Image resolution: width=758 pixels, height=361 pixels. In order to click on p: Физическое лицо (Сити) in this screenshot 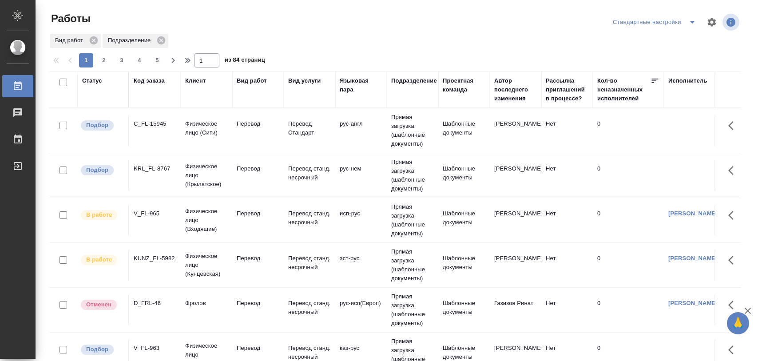, I will do `click(207, 128)`.